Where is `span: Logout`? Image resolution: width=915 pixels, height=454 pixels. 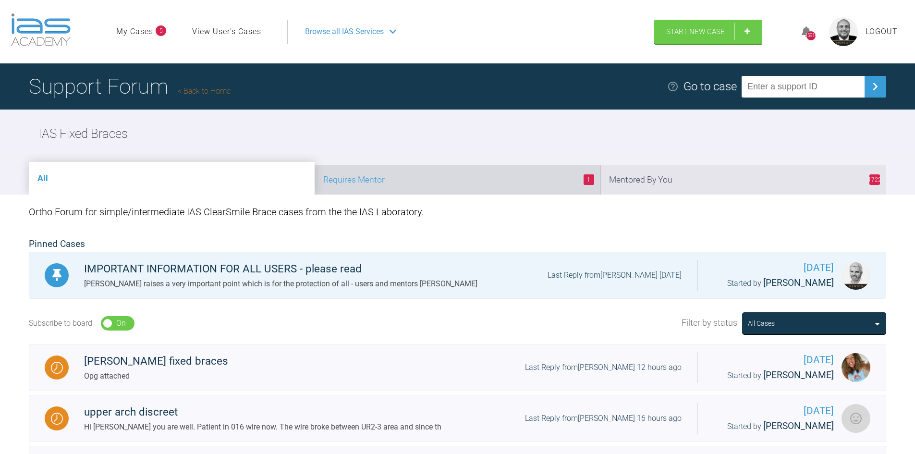 span: Logout is located at coordinates (882, 32).